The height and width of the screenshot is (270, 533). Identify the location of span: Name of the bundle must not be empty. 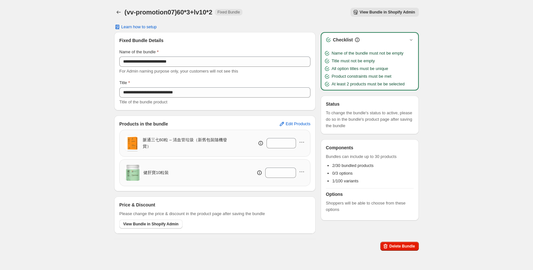
(367, 53).